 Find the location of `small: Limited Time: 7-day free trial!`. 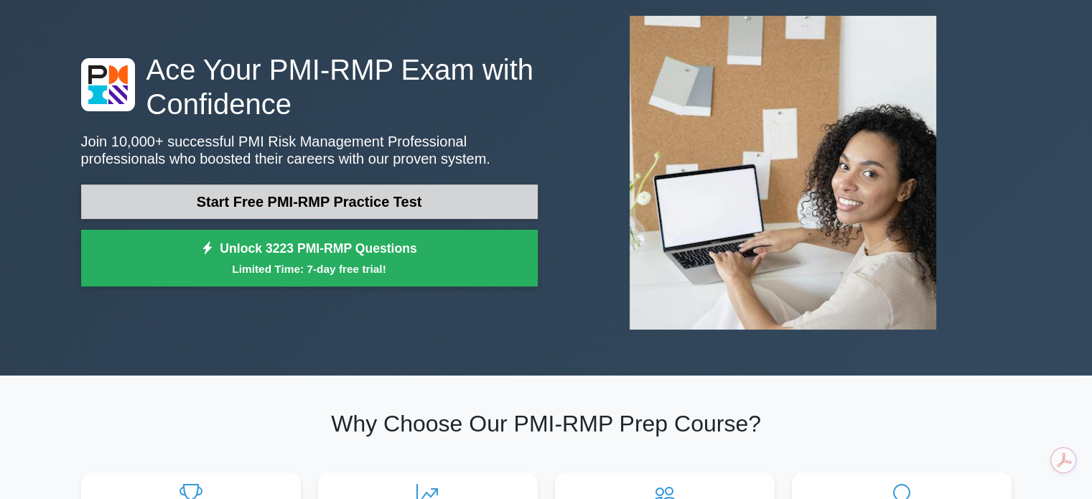

small: Limited Time: 7-day free trial! is located at coordinates (309, 268).